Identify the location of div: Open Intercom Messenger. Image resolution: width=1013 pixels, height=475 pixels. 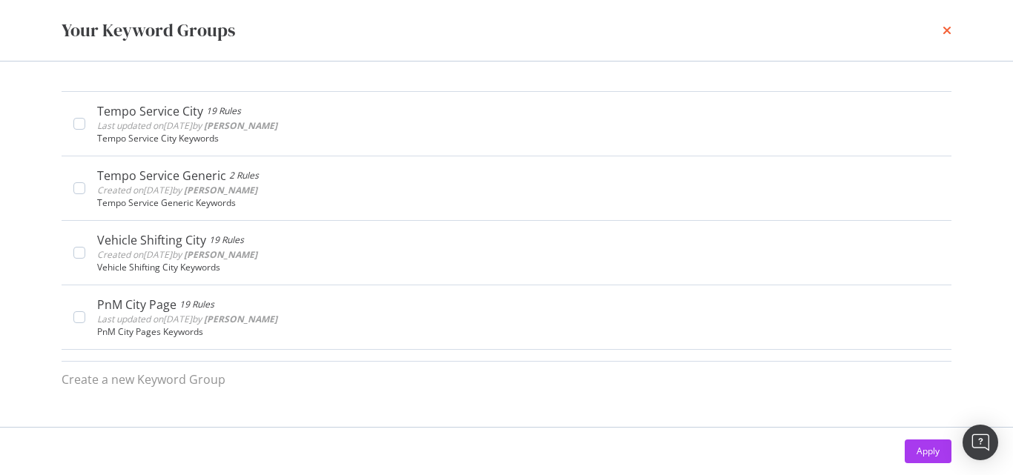
(980, 443).